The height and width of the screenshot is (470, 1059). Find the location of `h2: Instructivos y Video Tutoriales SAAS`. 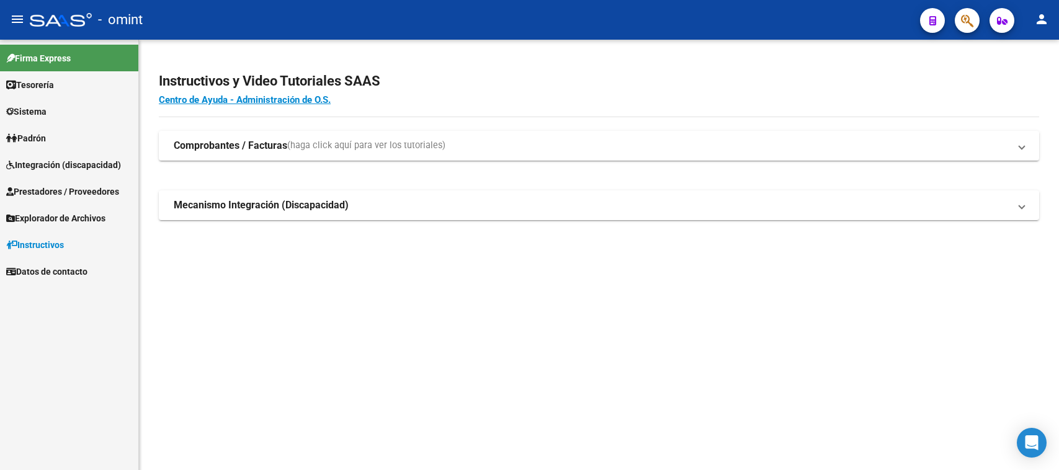

h2: Instructivos y Video Tutoriales SAAS is located at coordinates (599, 81).